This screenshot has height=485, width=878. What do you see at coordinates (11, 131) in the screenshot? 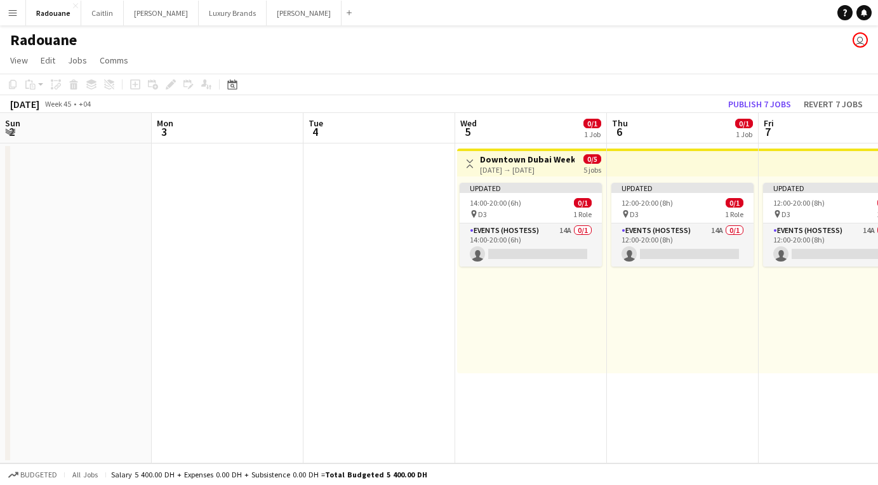
I see `span: 2` at bounding box center [11, 131].